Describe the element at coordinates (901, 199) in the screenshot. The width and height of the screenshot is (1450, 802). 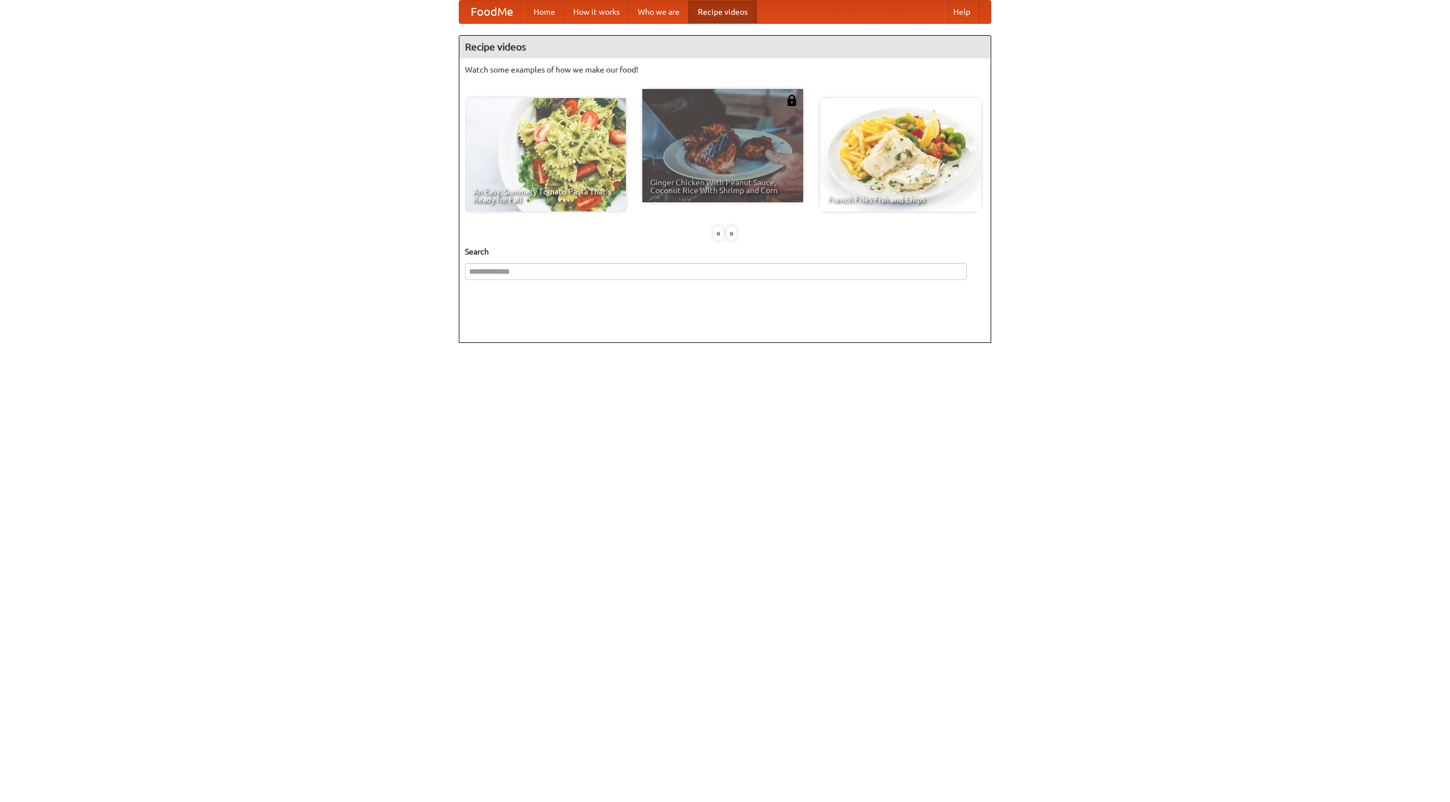
I see `span: French Fries Fish and Chips` at that location.